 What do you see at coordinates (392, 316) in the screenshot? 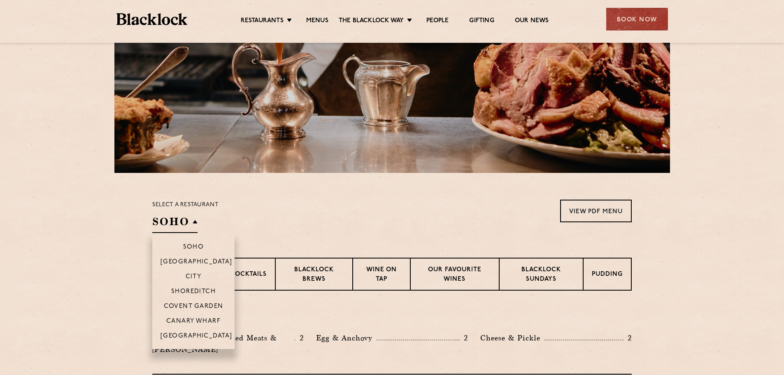
I see `h3: Pre Chop Bites` at bounding box center [392, 316].